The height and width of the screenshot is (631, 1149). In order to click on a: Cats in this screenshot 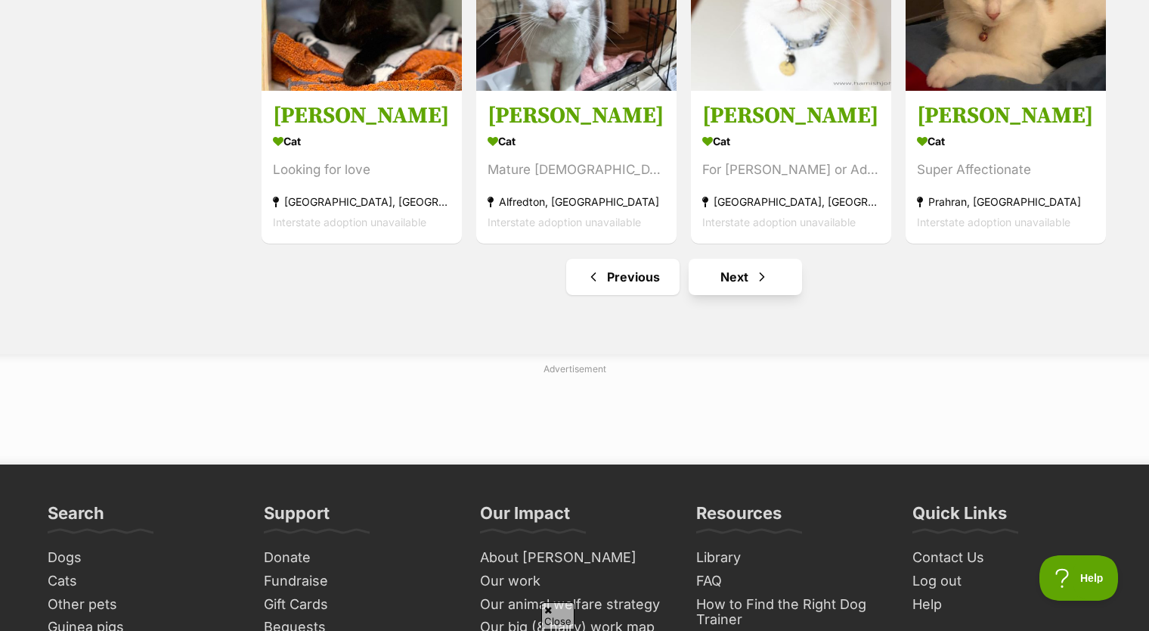, I will do `click(142, 581)`.